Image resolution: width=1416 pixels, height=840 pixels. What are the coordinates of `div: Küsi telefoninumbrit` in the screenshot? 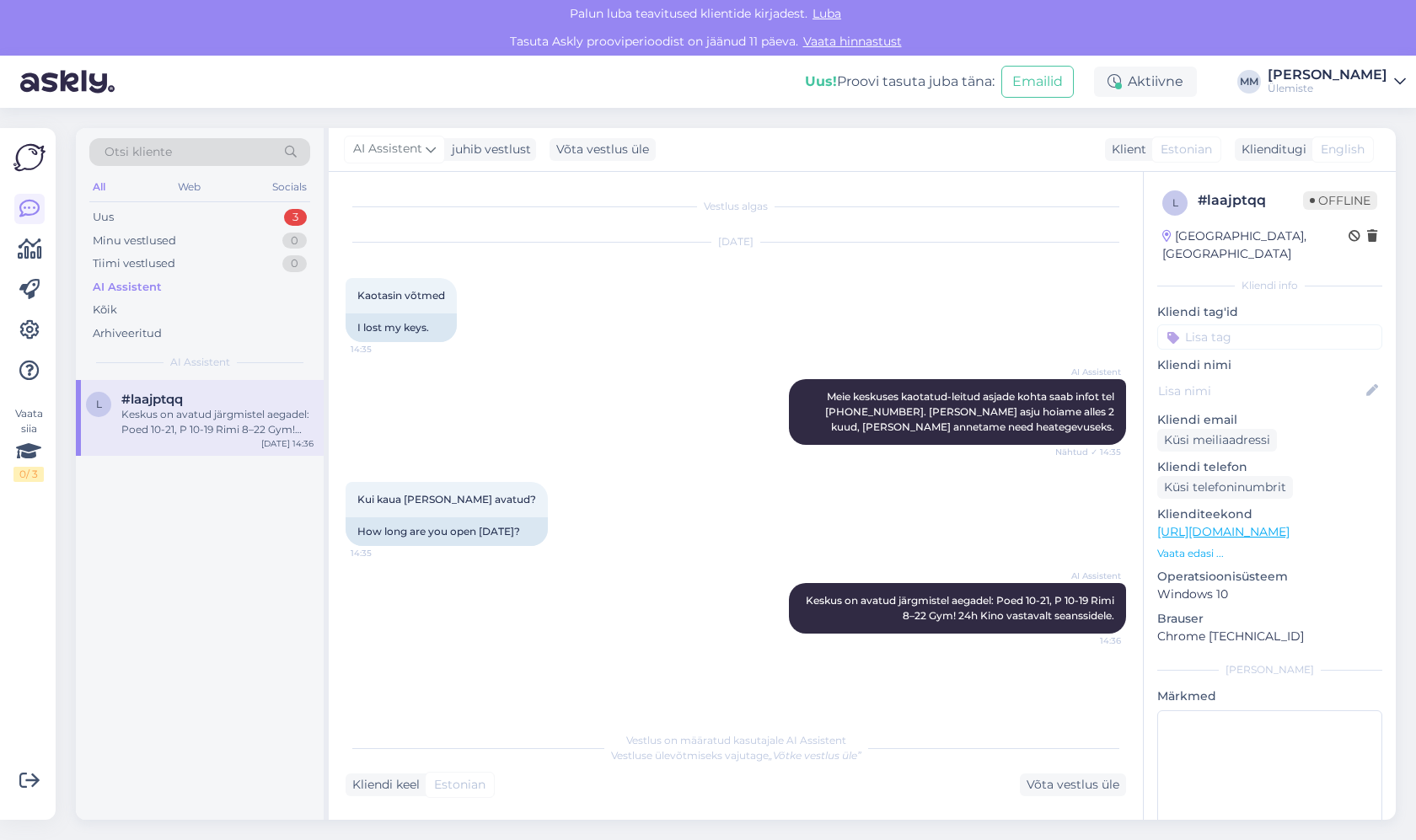 It's located at (1224, 487).